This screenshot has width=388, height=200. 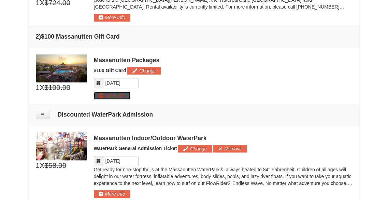 What do you see at coordinates (135, 148) in the screenshot?
I see `span: WaterPark General Admission Ticket` at bounding box center [135, 148].